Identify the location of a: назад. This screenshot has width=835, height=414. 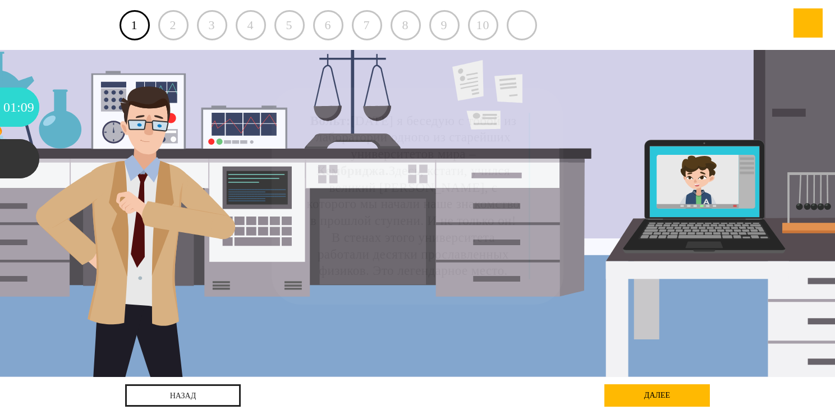
(183, 396).